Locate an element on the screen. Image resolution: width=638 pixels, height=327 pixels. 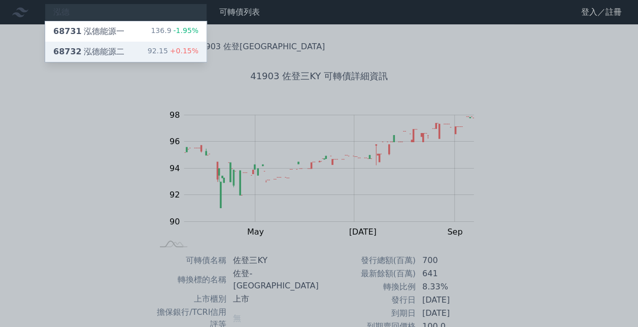
span: +0.15% is located at coordinates (183, 51).